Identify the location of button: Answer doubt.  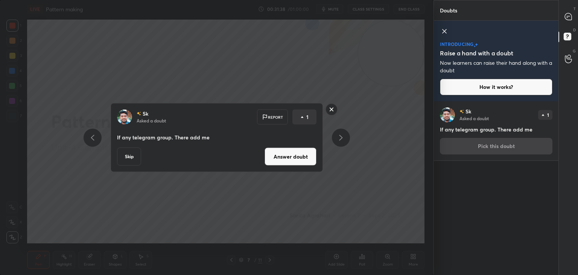
(290, 156).